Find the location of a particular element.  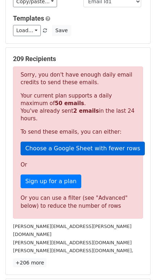

a: +206 more is located at coordinates (30, 263).